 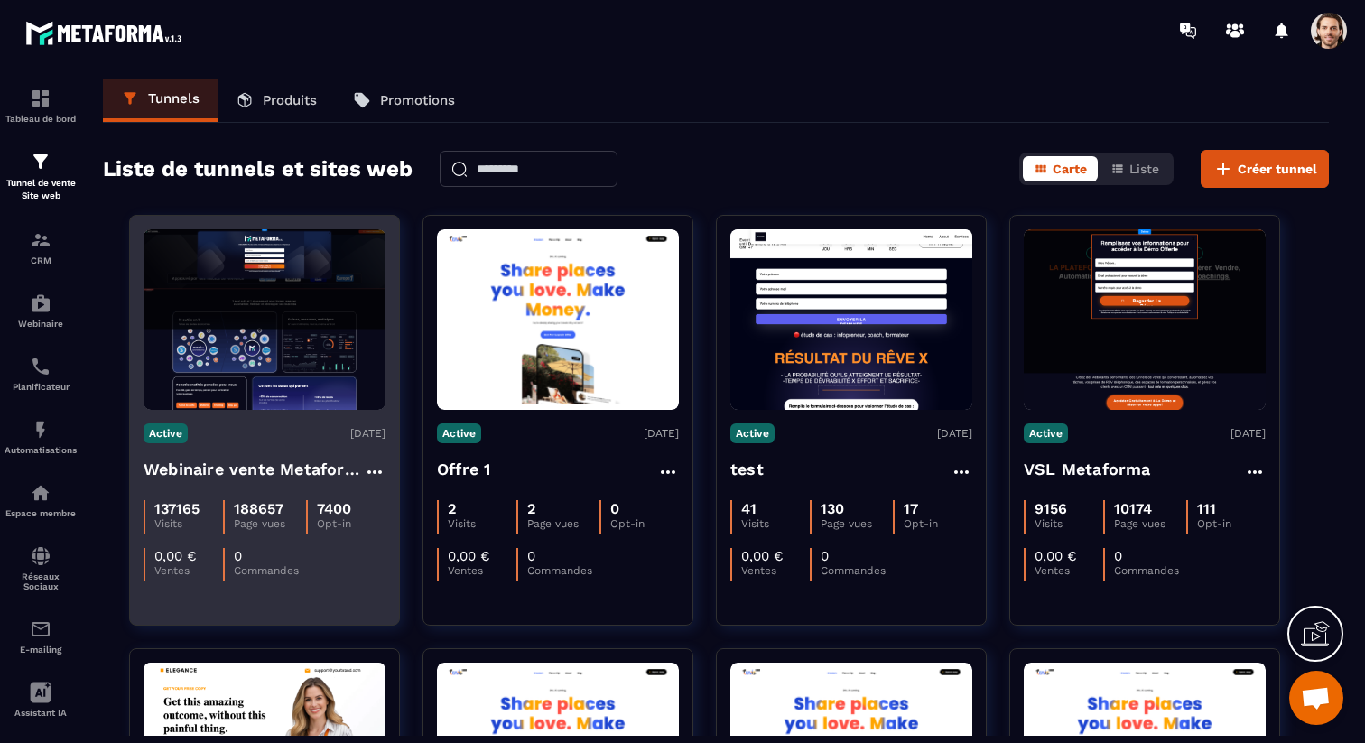 I want to click on img: scheduler, so click(x=41, y=367).